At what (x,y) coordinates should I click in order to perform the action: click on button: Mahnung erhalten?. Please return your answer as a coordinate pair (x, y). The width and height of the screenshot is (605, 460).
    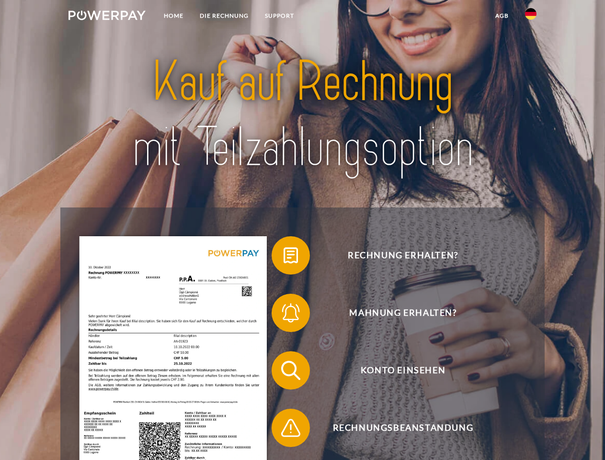
    Looking at the image, I should click on (396, 313).